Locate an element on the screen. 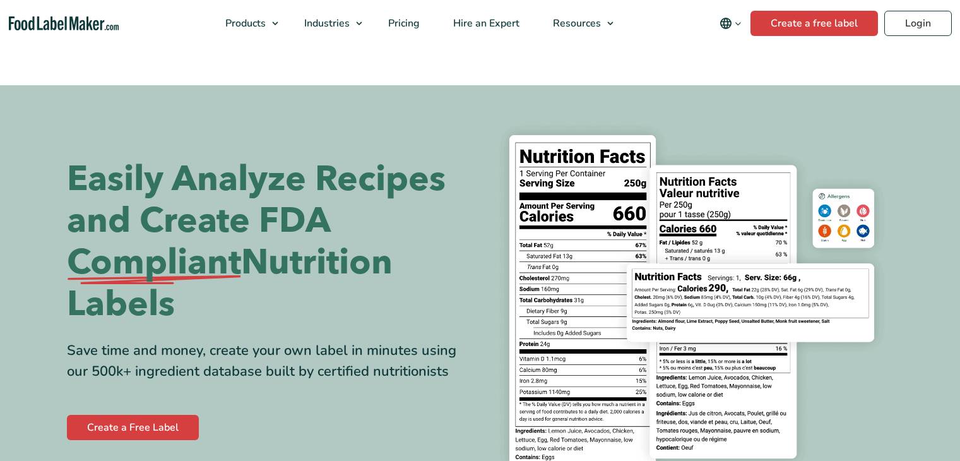 The height and width of the screenshot is (461, 960). span: Resources is located at coordinates (576, 23).